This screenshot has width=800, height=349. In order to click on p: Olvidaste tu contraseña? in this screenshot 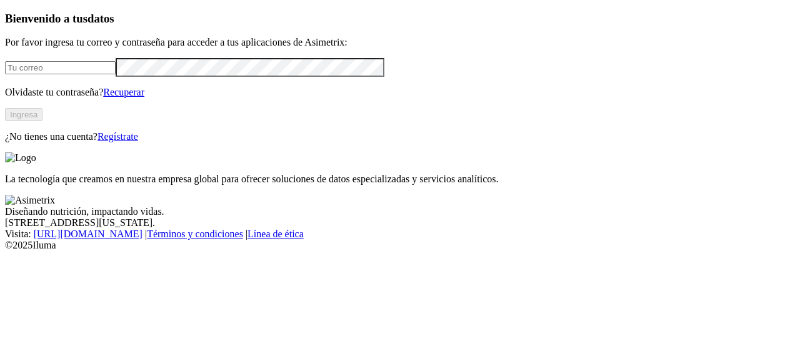, I will do `click(400, 93)`.